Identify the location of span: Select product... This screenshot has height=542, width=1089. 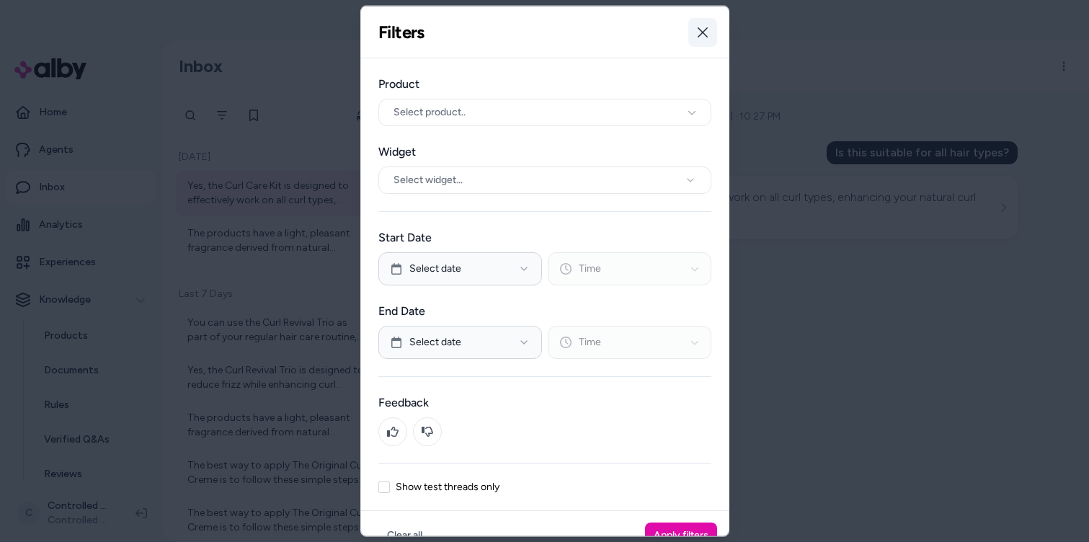
(429, 112).